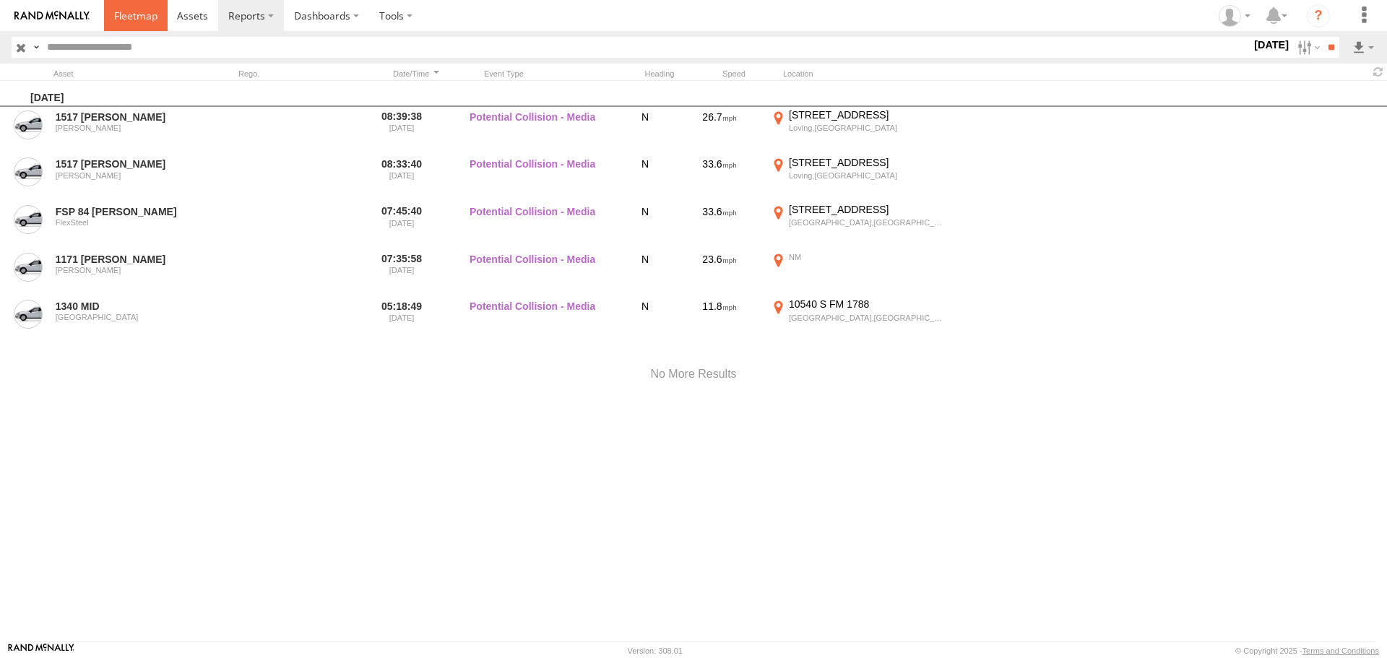 This screenshot has width=1387, height=658. Describe the element at coordinates (720, 320) in the screenshot. I see `div: 11.8` at that location.